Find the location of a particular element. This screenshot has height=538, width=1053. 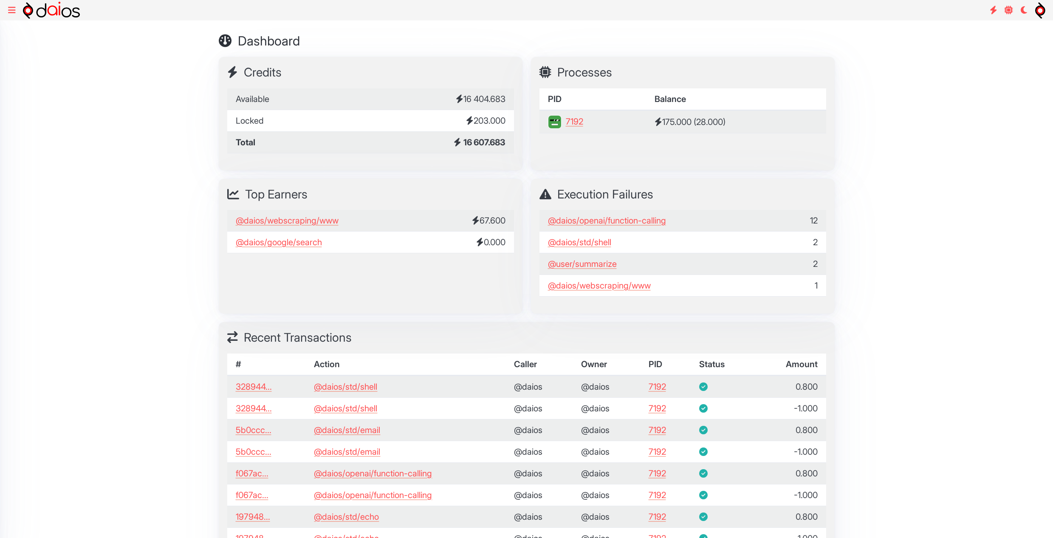

td: 1 is located at coordinates (803, 285).